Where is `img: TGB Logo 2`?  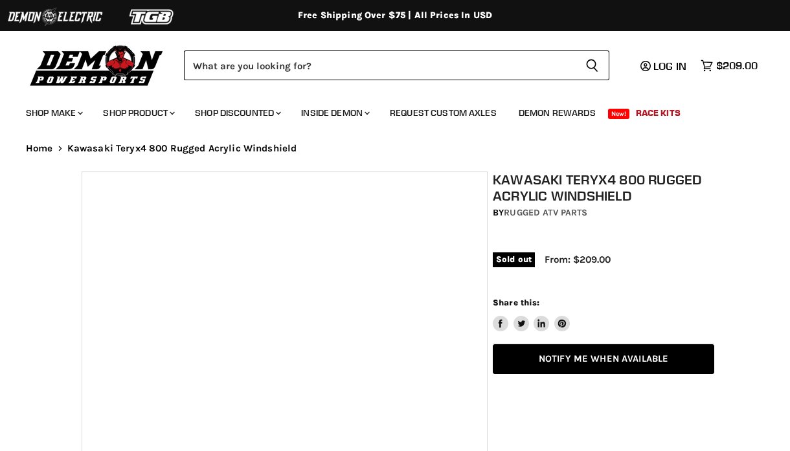
img: TGB Logo 2 is located at coordinates (152, 17).